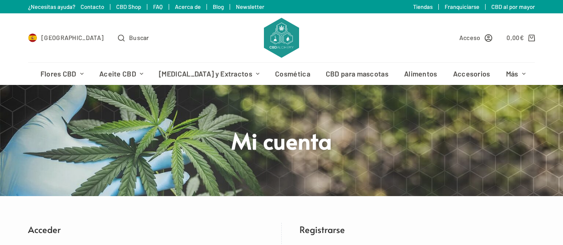 The height and width of the screenshot is (245, 563). Describe the element at coordinates (282, 140) in the screenshot. I see `h1: Mi cuenta` at that location.